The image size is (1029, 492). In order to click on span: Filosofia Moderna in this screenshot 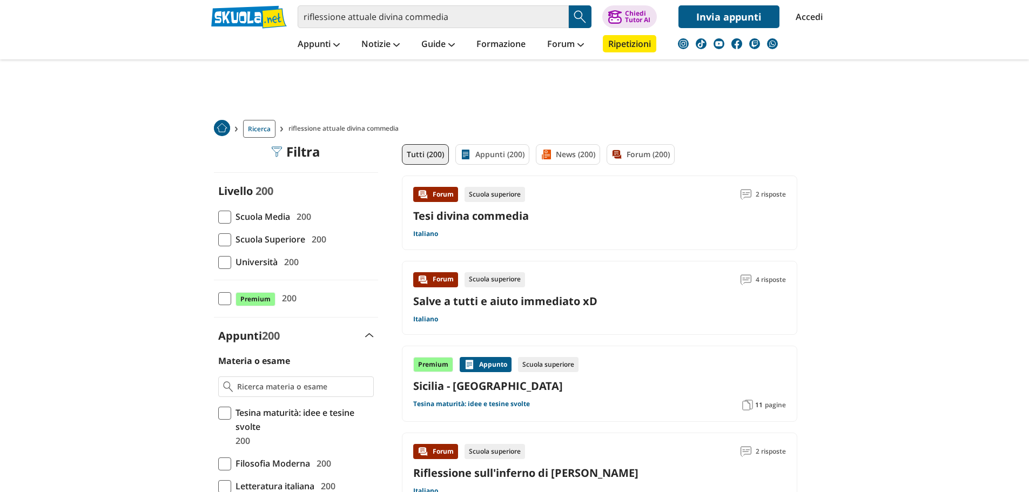, I will do `click(271, 463)`.